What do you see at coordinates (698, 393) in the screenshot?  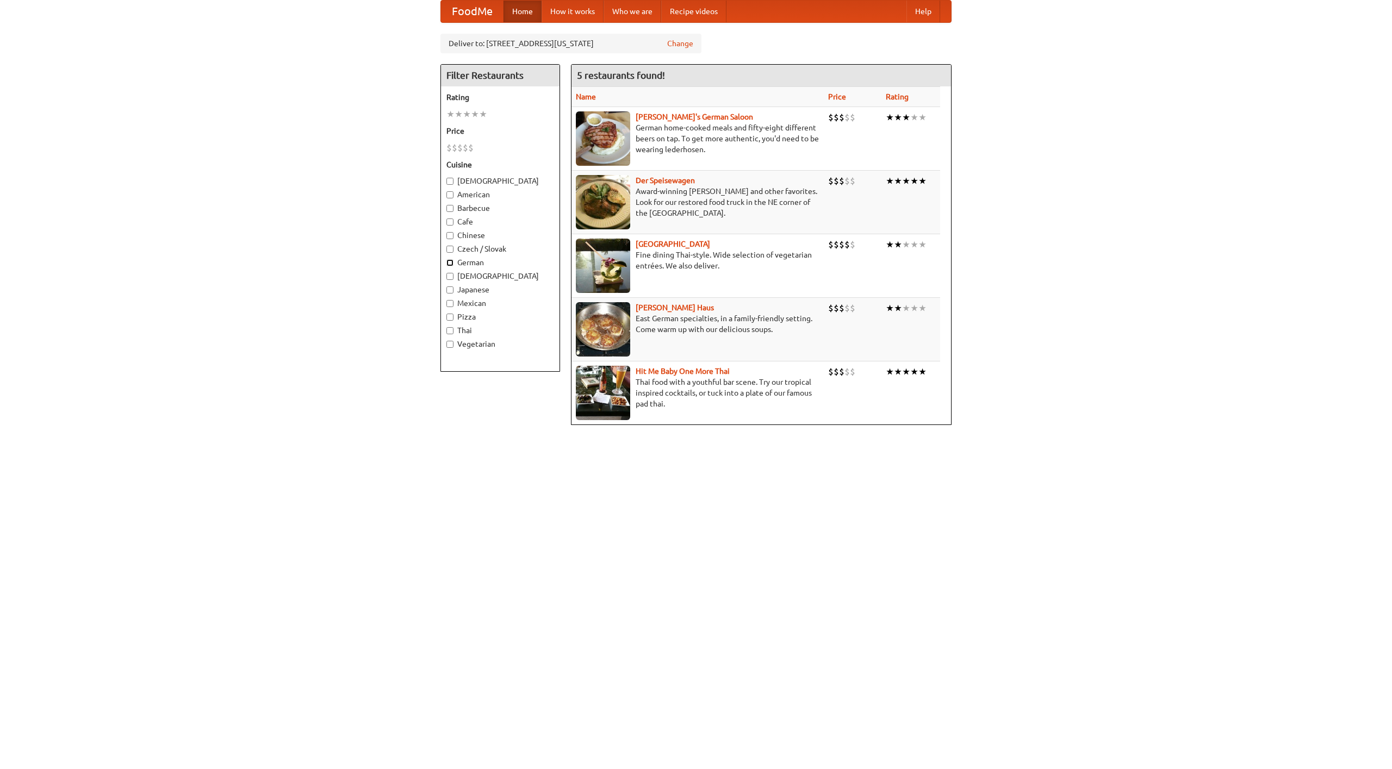 I see `p: Thai food with a youthful bar scene. Try our tropical inspired cocktails, or tuck into a plate of...` at bounding box center [698, 393].